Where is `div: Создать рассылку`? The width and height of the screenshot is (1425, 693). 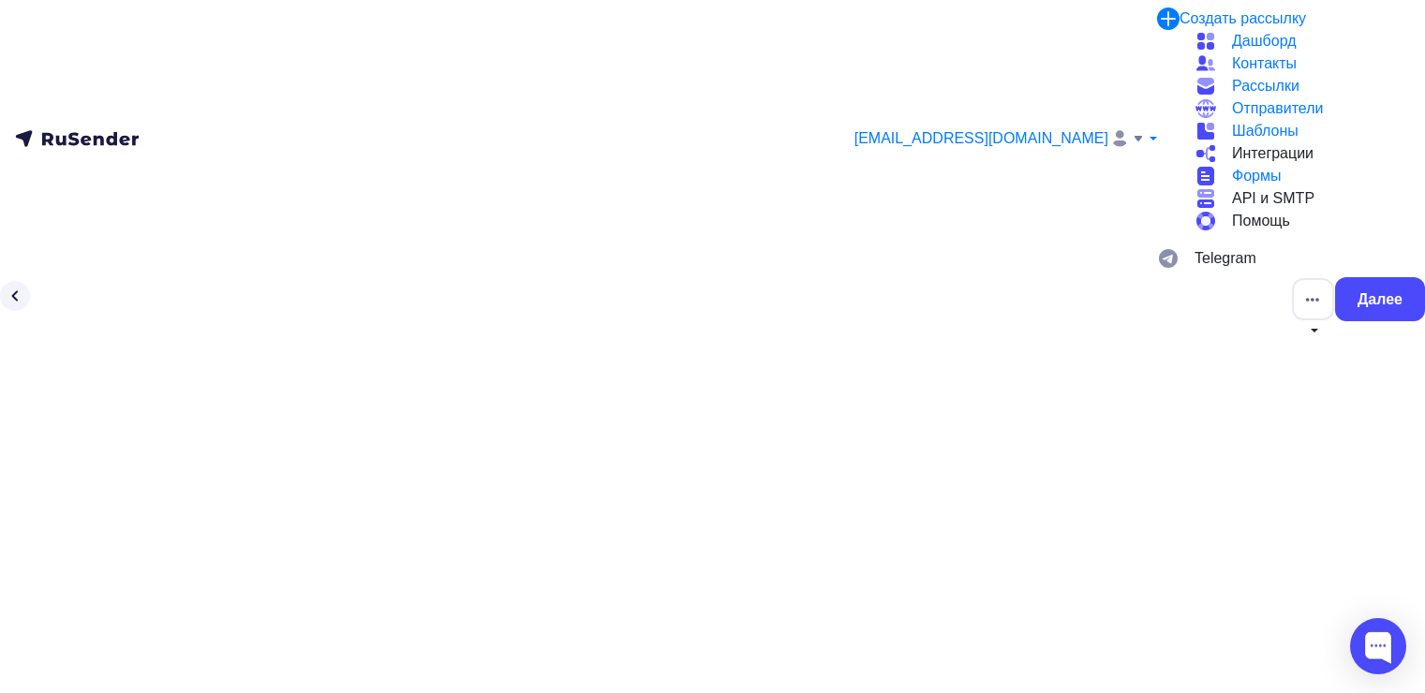
div: Создать рассылку is located at coordinates (1243, 19).